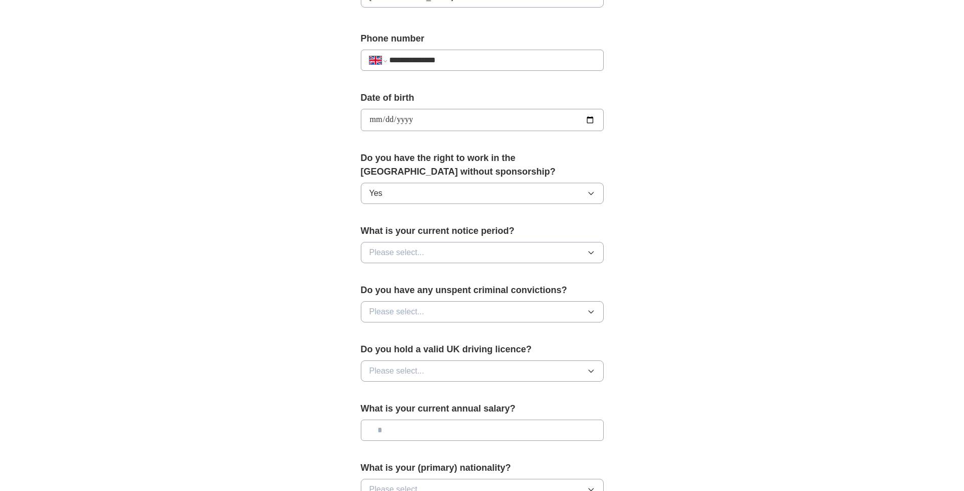  What do you see at coordinates (482, 290) in the screenshot?
I see `label: Do you have any unspent criminal convictions?` at bounding box center [482, 290].